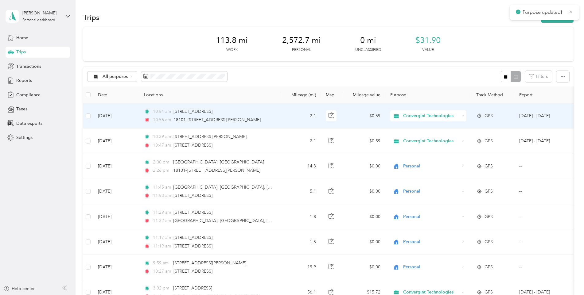  Describe the element at coordinates (301, 217) in the screenshot. I see `td: 1.8` at that location.